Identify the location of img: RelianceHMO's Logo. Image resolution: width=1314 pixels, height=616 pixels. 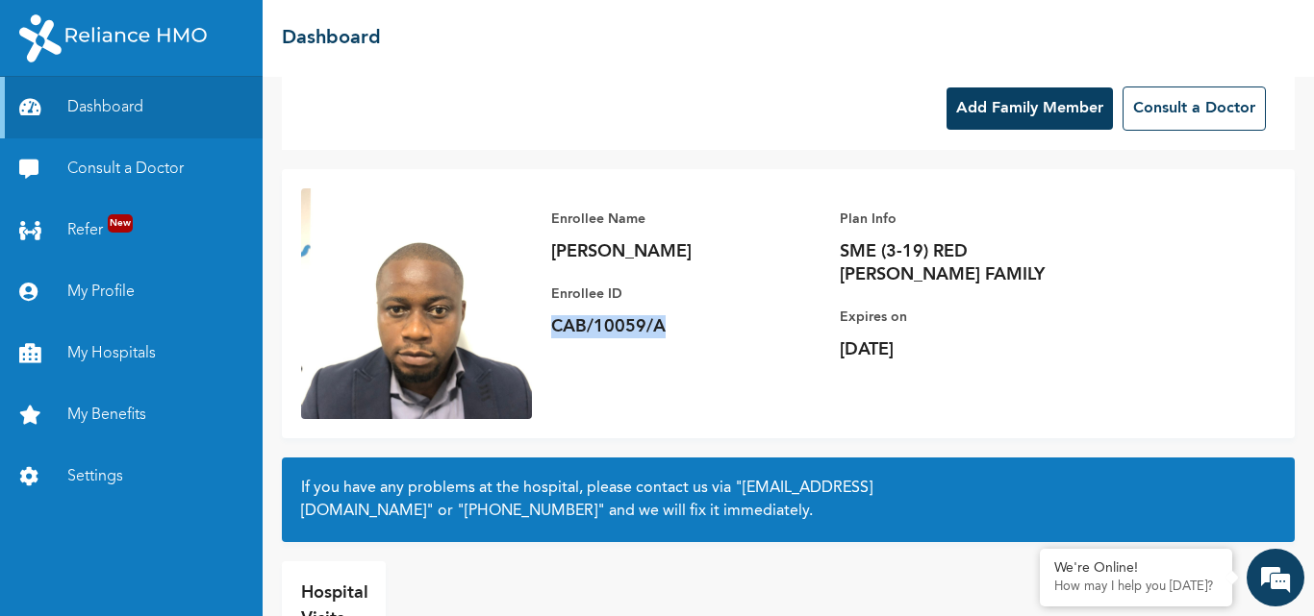
(113, 38).